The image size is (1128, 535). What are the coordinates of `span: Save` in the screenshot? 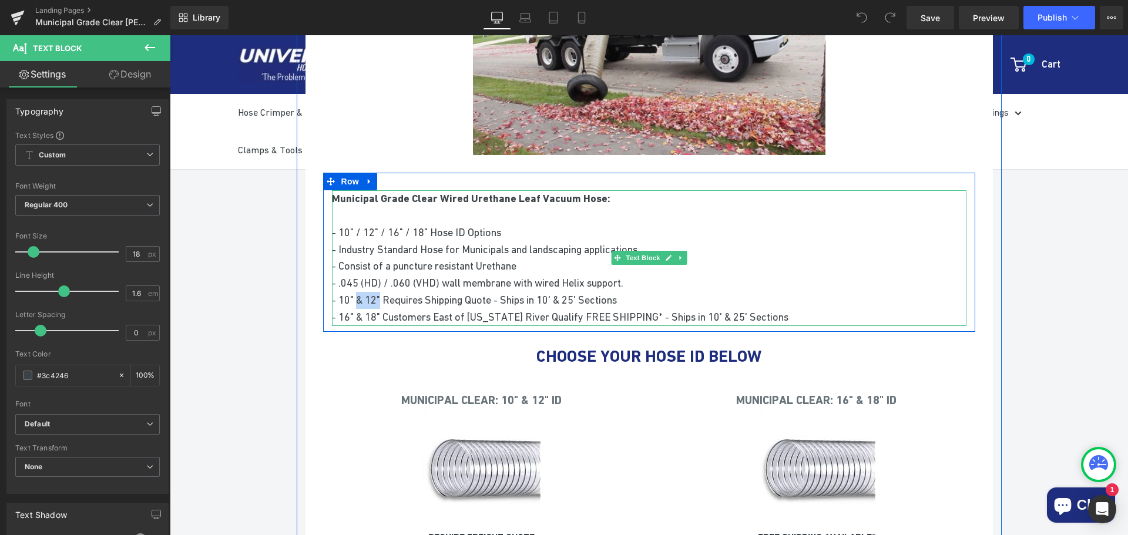 It's located at (930, 18).